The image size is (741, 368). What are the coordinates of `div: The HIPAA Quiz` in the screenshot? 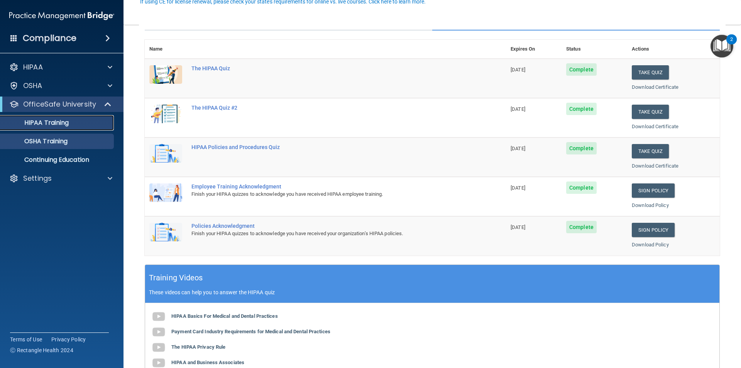 It's located at (329, 68).